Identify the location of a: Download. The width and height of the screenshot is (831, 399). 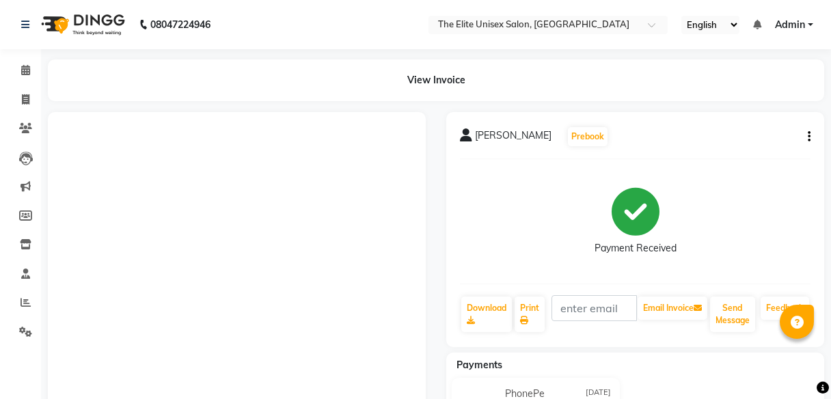
(486, 314).